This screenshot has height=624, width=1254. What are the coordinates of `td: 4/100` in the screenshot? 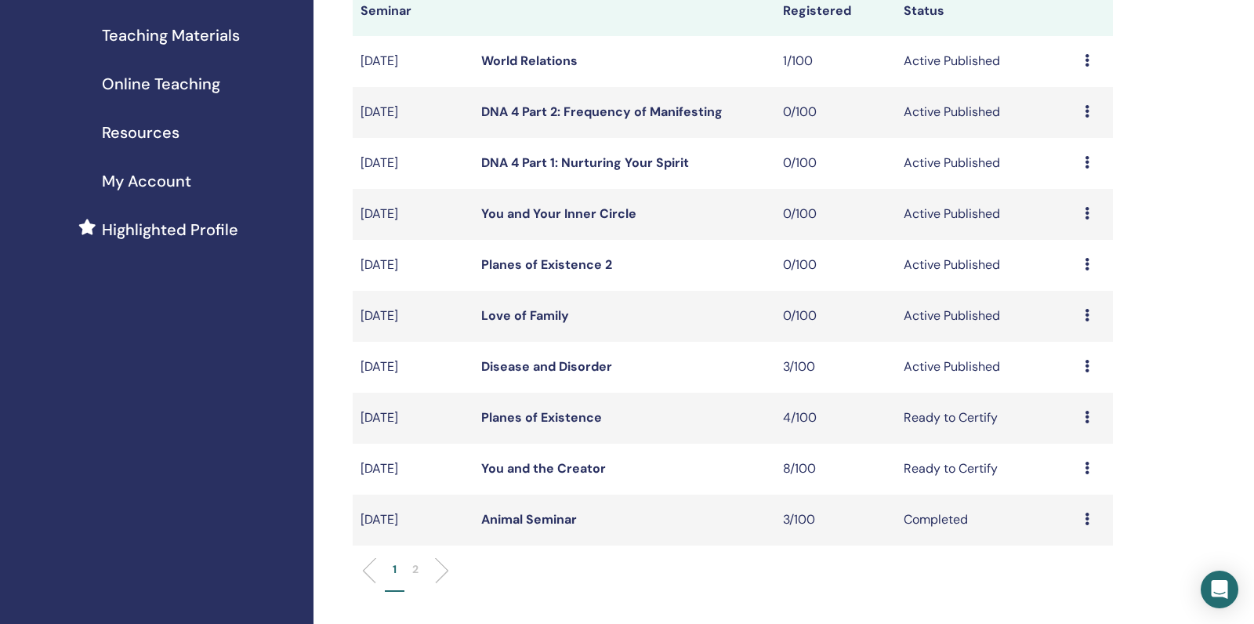 It's located at (836, 418).